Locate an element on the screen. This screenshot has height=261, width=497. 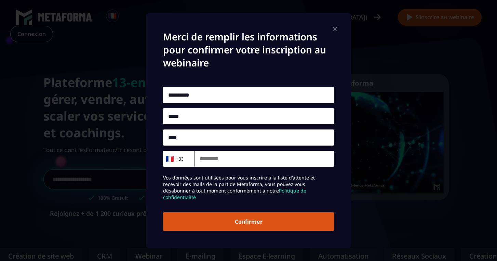
div: Search for option is located at coordinates (179, 158).